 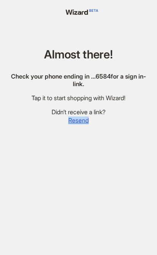 I want to click on button: Resend, so click(x=78, y=120).